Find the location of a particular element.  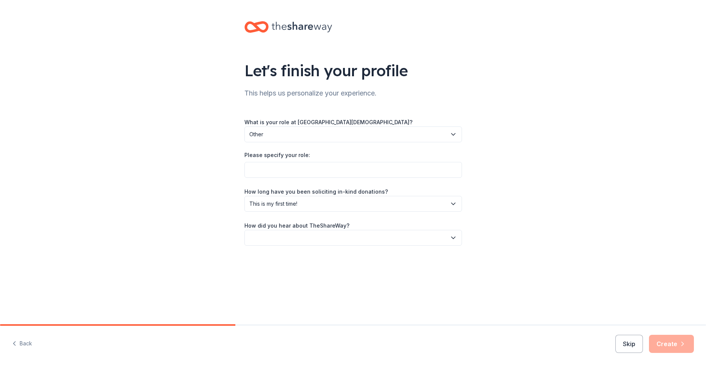

button: This is my first time! is located at coordinates (353, 204).